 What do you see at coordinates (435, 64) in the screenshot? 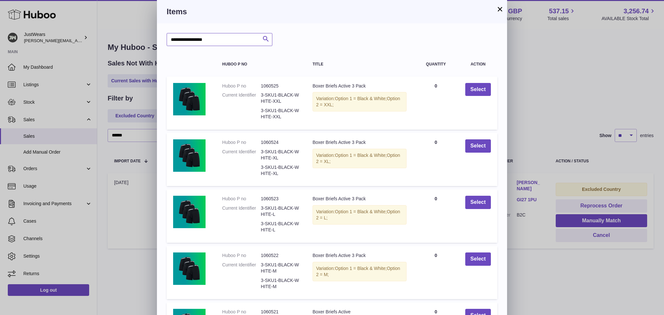
I see `th: Quantity` at bounding box center [435, 64].